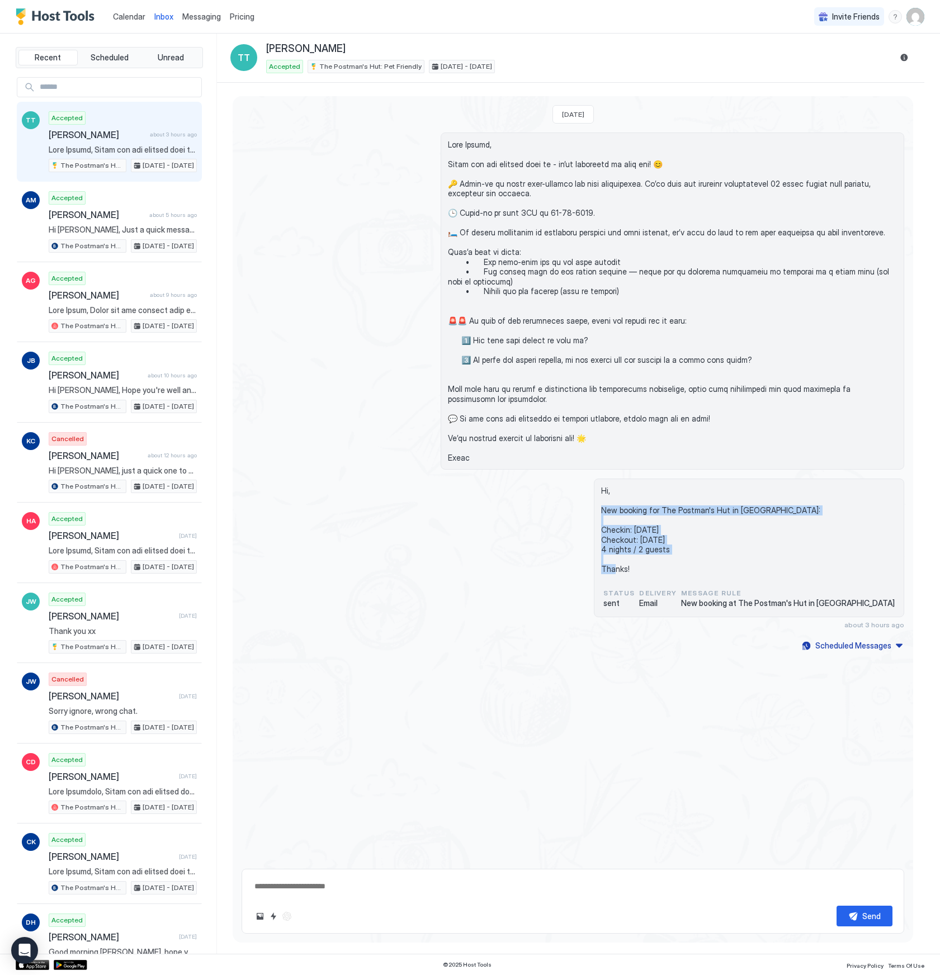  I want to click on span: KC, so click(31, 441).